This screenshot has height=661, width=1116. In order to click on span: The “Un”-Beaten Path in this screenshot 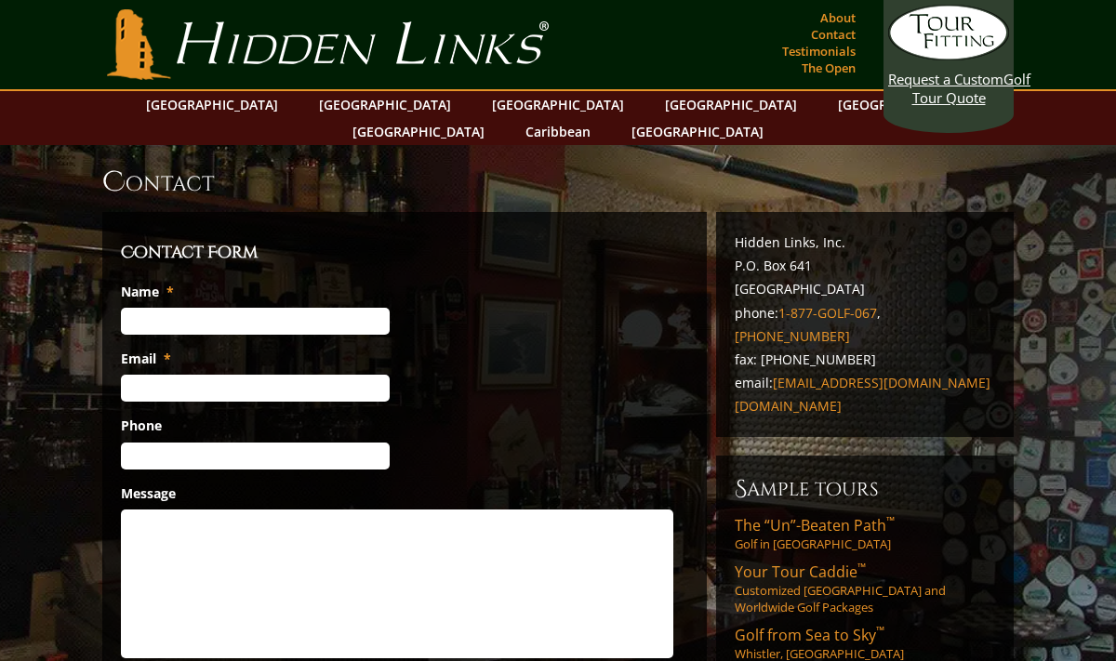, I will do `click(814, 525)`.